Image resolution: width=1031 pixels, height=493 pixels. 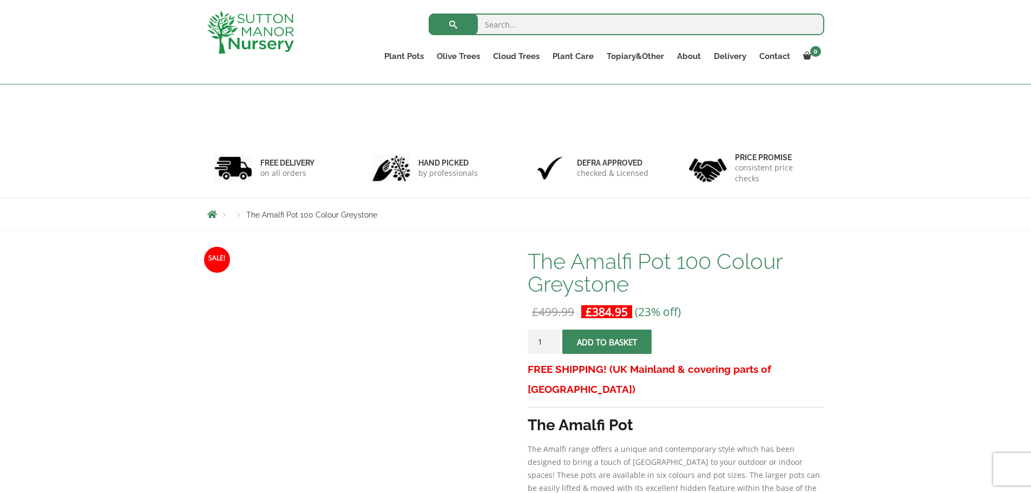 I want to click on span: The Amalfi Pot 100 Colour Greystone, so click(x=312, y=215).